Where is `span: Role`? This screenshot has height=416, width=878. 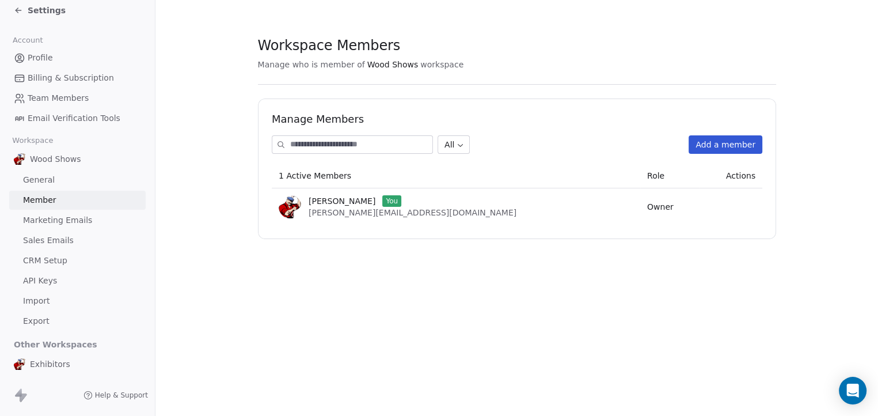
span: Role is located at coordinates (655, 176).